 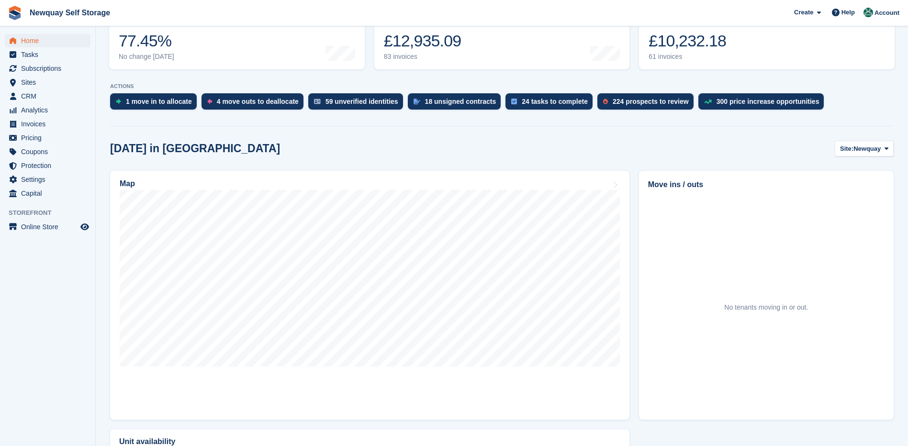 What do you see at coordinates (50, 41) in the screenshot?
I see `span: Home` at bounding box center [50, 41].